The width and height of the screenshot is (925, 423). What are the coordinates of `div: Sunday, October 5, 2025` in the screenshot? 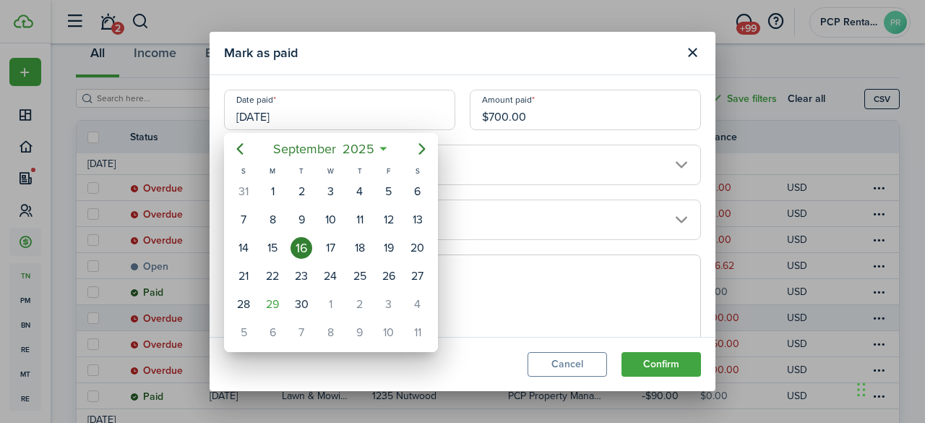 It's located at (243, 332).